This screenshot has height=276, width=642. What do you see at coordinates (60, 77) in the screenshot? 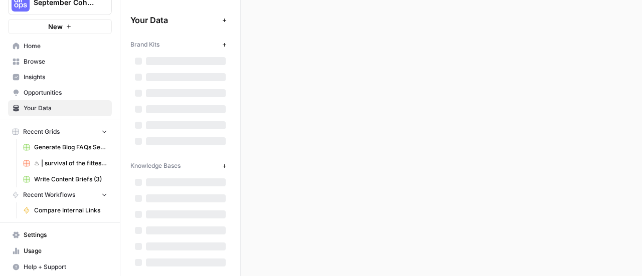
I see `a: Insights` at bounding box center [60, 77].